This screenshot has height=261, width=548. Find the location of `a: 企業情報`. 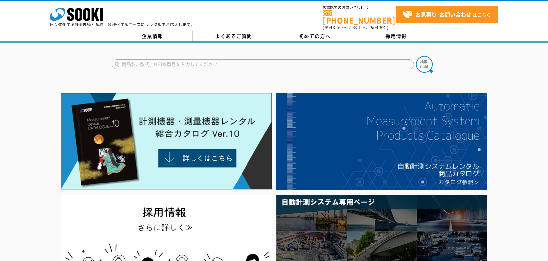

a: 企業情報 is located at coordinates (152, 36).